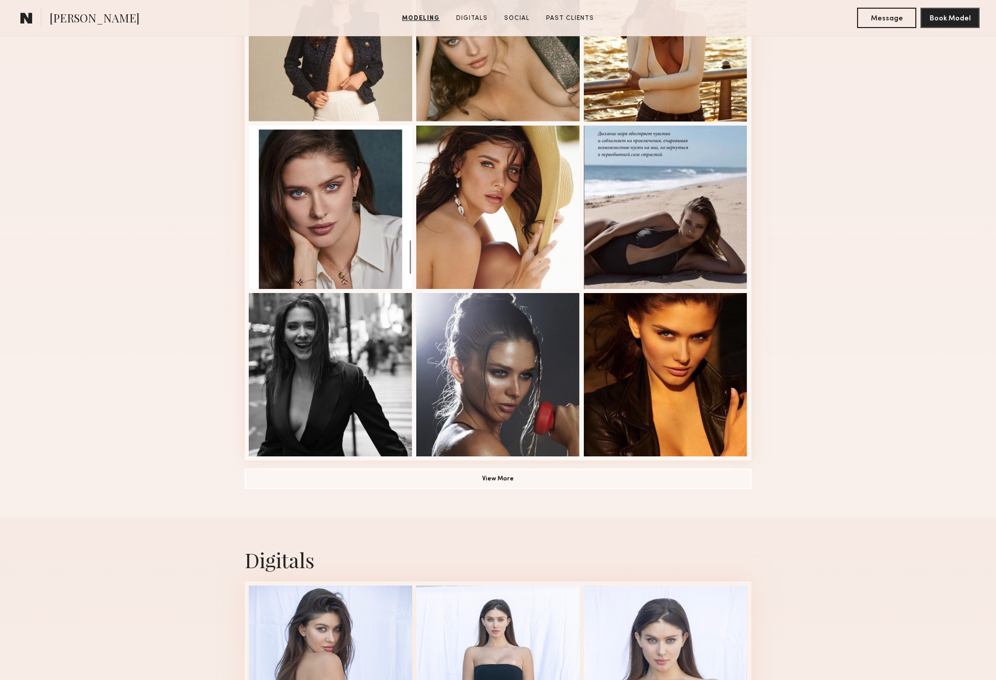 The height and width of the screenshot is (680, 996). Describe the element at coordinates (887, 18) in the screenshot. I see `button: Message` at that location.